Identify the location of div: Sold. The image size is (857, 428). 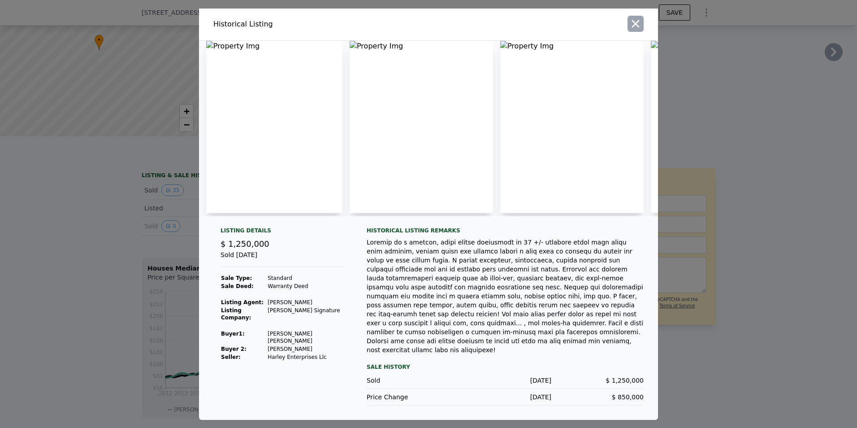
(413, 380).